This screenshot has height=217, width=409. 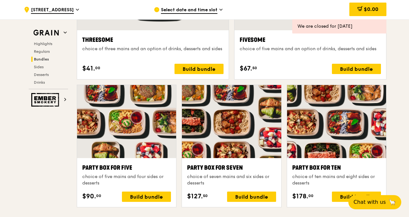 I want to click on div: choice of ten mains and eight sides or desserts, so click(x=337, y=180).